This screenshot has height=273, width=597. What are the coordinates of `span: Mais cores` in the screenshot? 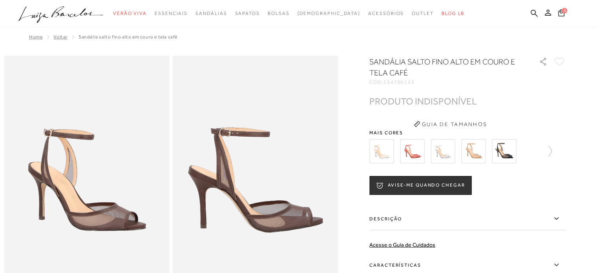 It's located at (468, 133).